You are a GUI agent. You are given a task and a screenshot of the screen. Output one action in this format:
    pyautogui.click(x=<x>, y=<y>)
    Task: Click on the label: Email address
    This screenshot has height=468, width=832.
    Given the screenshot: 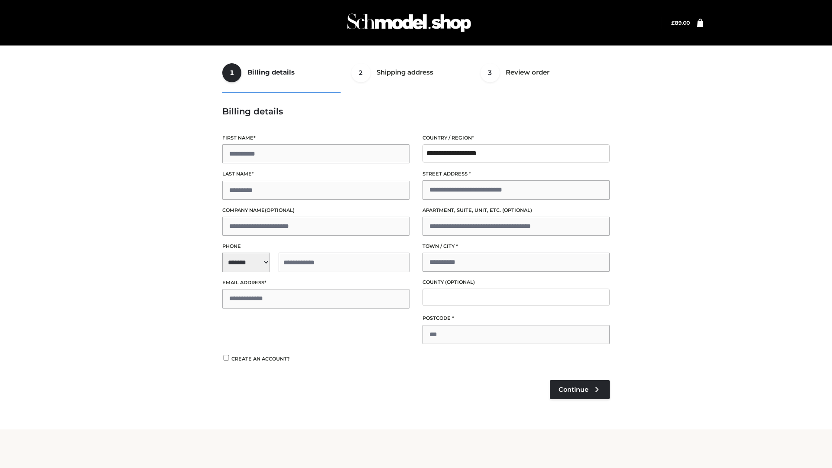 What is the action you would take?
    pyautogui.click(x=316, y=283)
    